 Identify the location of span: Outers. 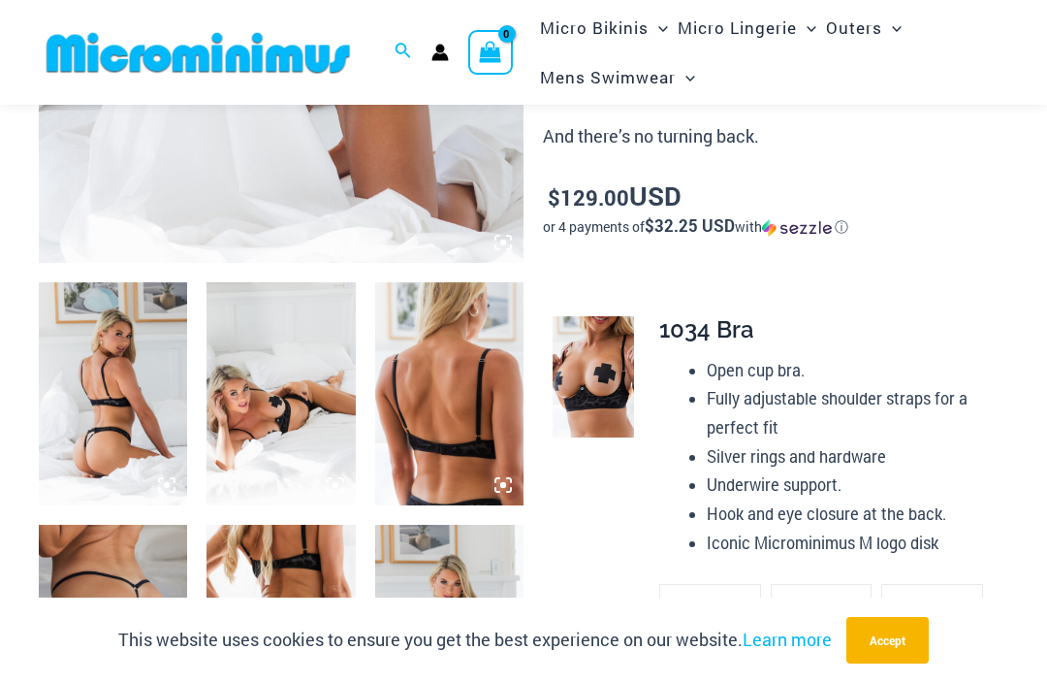
(854, 27).